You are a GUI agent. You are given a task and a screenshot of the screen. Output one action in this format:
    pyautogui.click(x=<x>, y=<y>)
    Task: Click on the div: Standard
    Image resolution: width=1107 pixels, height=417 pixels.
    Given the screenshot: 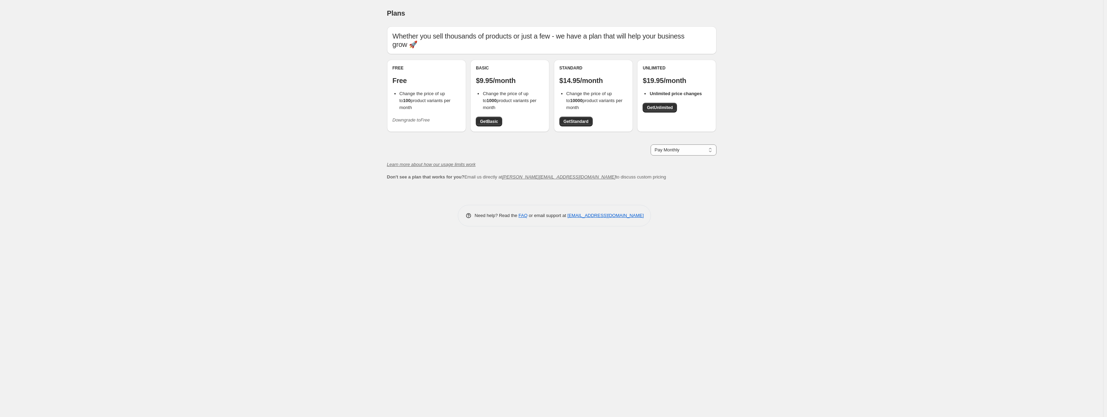 What is the action you would take?
    pyautogui.click(x=593, y=68)
    